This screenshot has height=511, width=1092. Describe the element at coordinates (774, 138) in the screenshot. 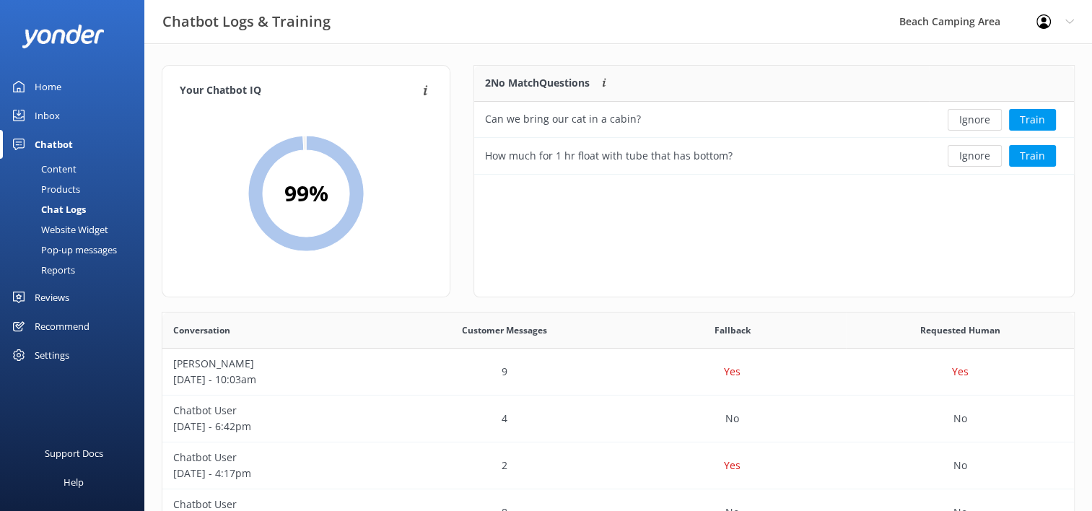

I see `div: grid` at that location.